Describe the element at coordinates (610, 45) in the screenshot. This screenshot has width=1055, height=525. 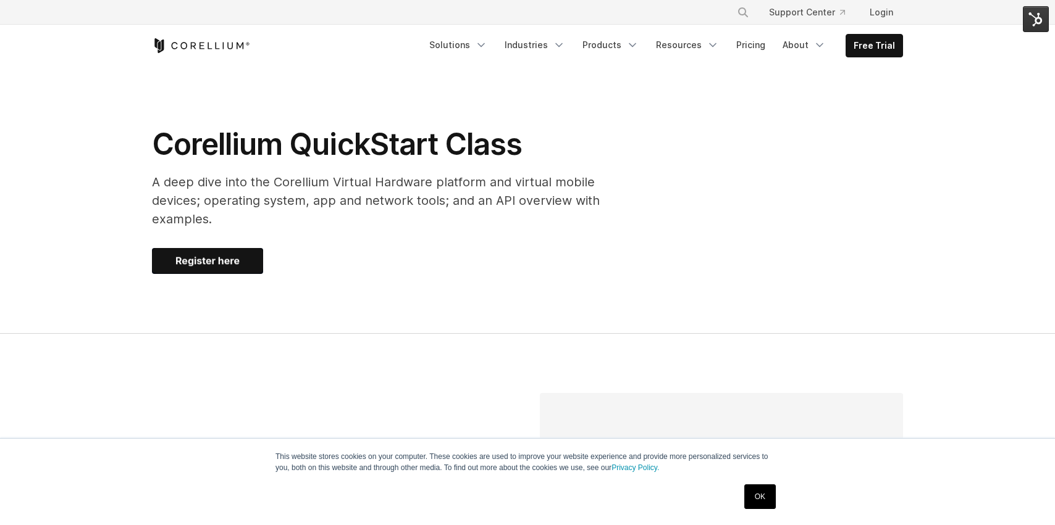
I see `a: Products` at that location.